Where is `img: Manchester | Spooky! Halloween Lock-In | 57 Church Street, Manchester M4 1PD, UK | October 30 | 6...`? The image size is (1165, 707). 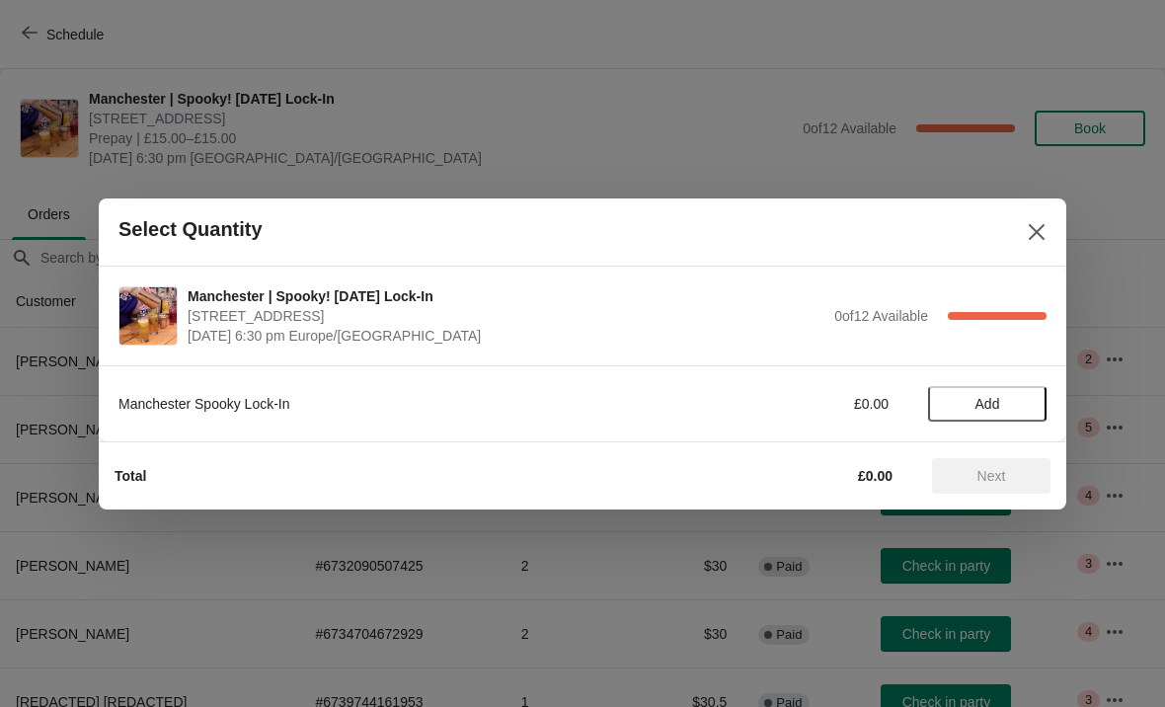
img: Manchester | Spooky! Halloween Lock-In | 57 Church Street, Manchester M4 1PD, UK | October 30 | 6... is located at coordinates (148, 316).